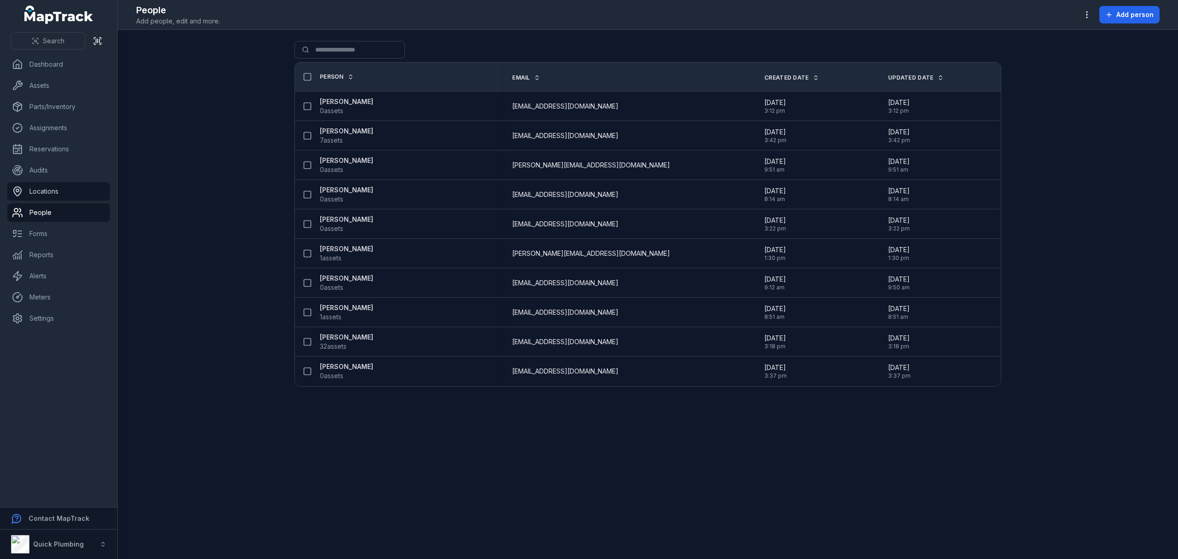 The image size is (1178, 559). I want to click on a: People, so click(58, 213).